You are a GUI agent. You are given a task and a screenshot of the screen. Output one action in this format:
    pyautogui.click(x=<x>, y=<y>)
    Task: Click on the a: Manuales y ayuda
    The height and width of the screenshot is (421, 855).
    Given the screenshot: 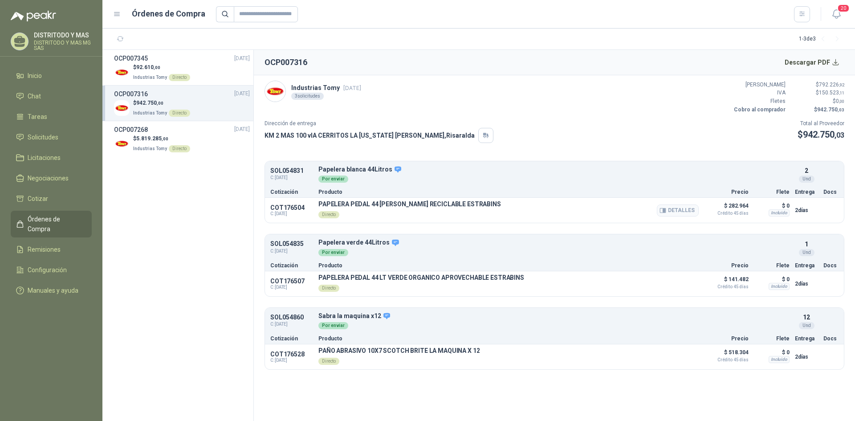 What is the action you would take?
    pyautogui.click(x=51, y=290)
    